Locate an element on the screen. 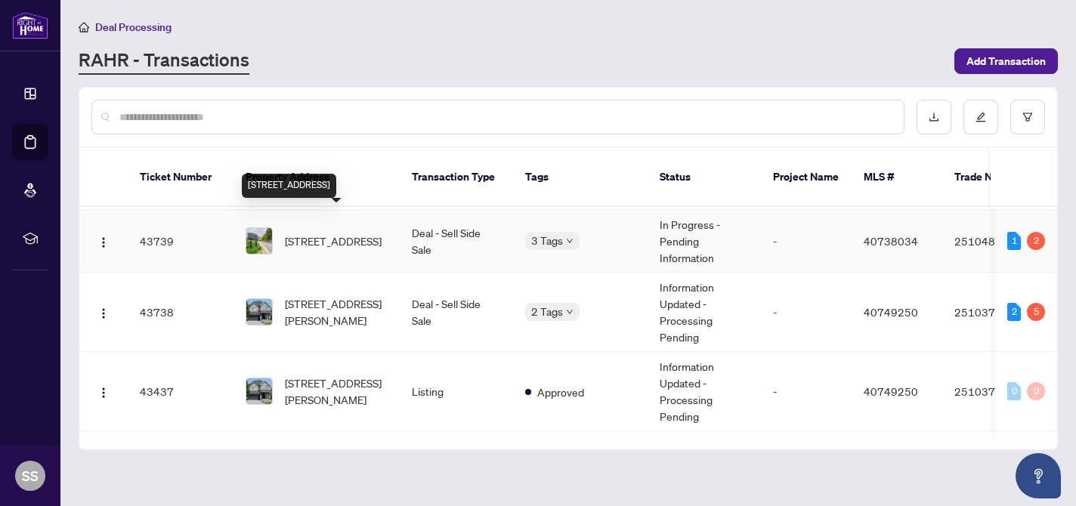  th: Status is located at coordinates (704, 178).